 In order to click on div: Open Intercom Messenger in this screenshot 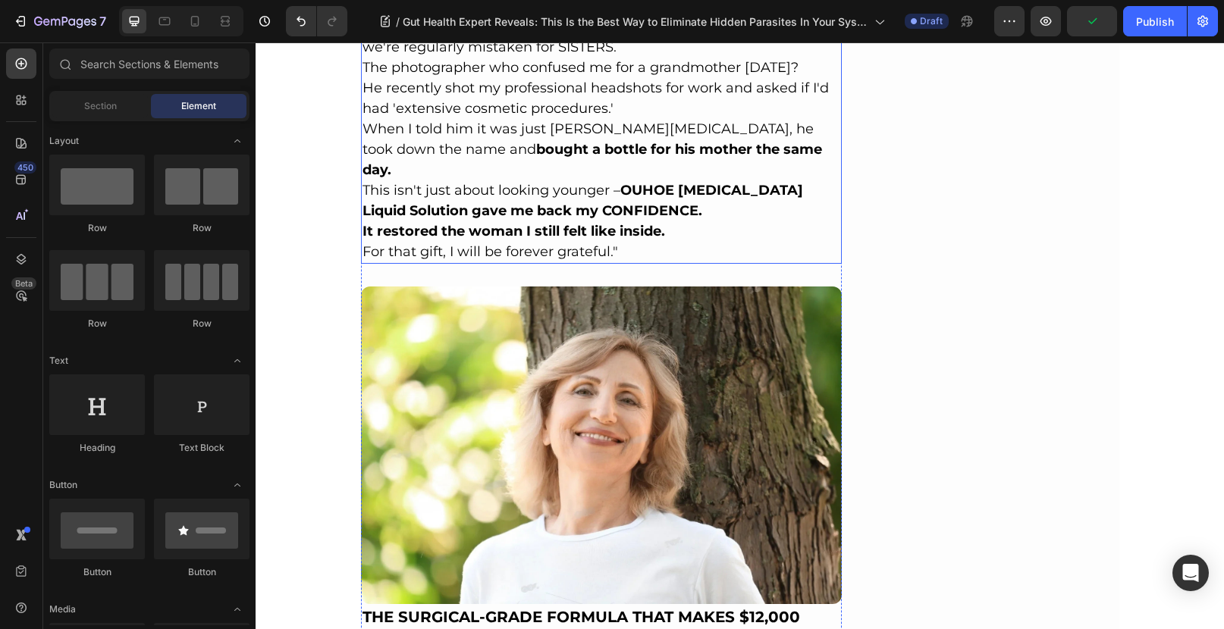, I will do `click(1190, 573)`.